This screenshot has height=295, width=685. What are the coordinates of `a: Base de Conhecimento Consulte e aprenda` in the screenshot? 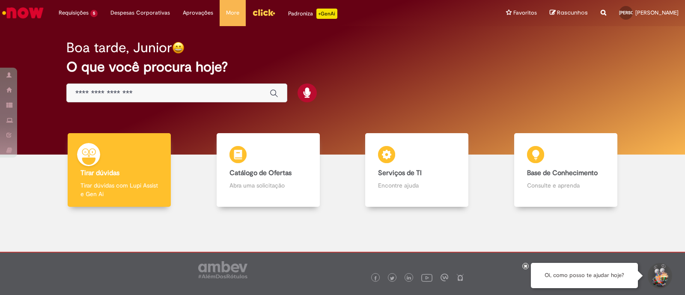 It's located at (566, 170).